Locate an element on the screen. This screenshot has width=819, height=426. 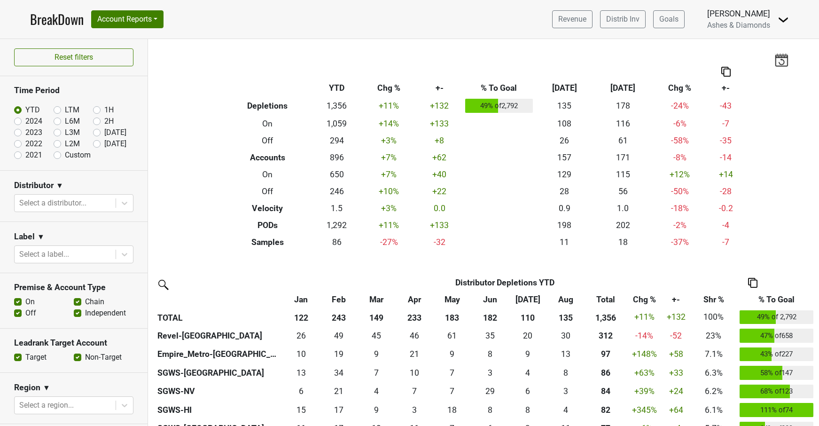
th: May: activate to sort column ascending is located at coordinates (452, 299).